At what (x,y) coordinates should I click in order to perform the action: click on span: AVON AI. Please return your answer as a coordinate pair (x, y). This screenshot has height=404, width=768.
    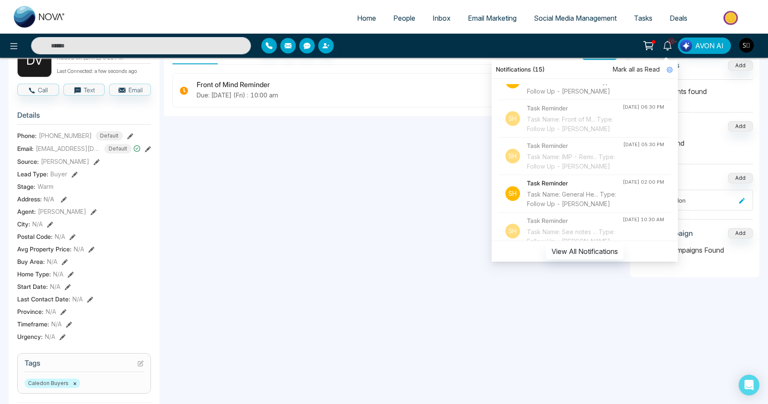
    Looking at the image, I should click on (709, 46).